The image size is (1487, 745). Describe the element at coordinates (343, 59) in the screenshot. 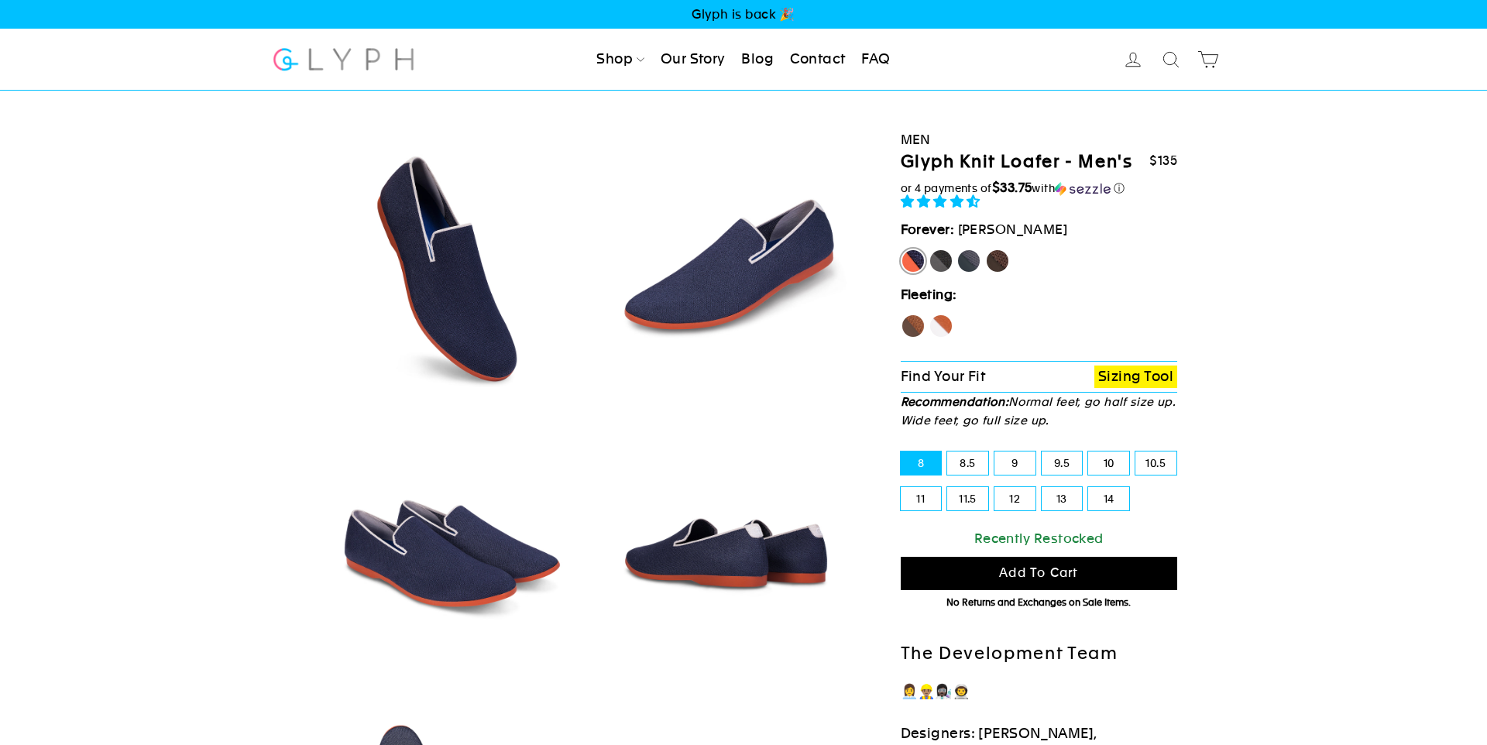

I see `img: Glyph` at that location.